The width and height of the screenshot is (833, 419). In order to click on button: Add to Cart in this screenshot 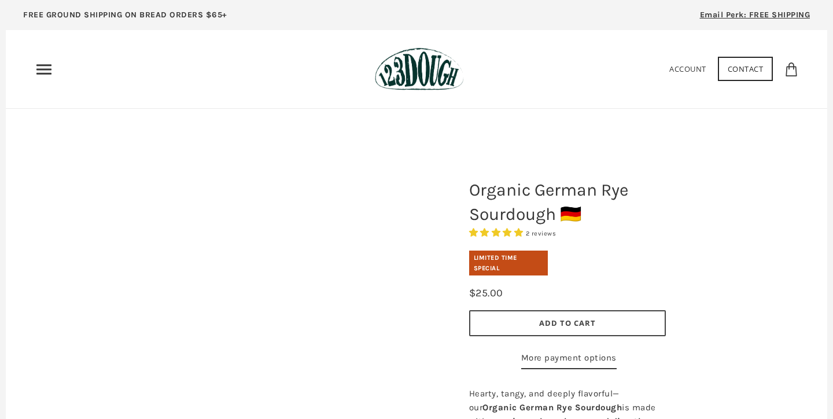, I will do `click(568, 323)`.